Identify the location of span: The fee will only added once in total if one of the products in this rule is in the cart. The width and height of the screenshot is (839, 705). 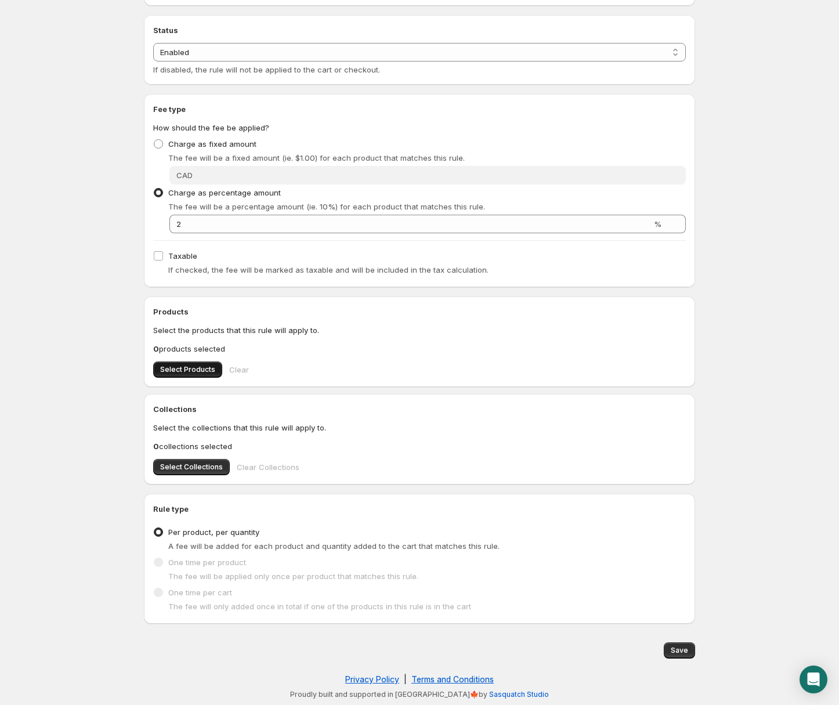
(320, 606).